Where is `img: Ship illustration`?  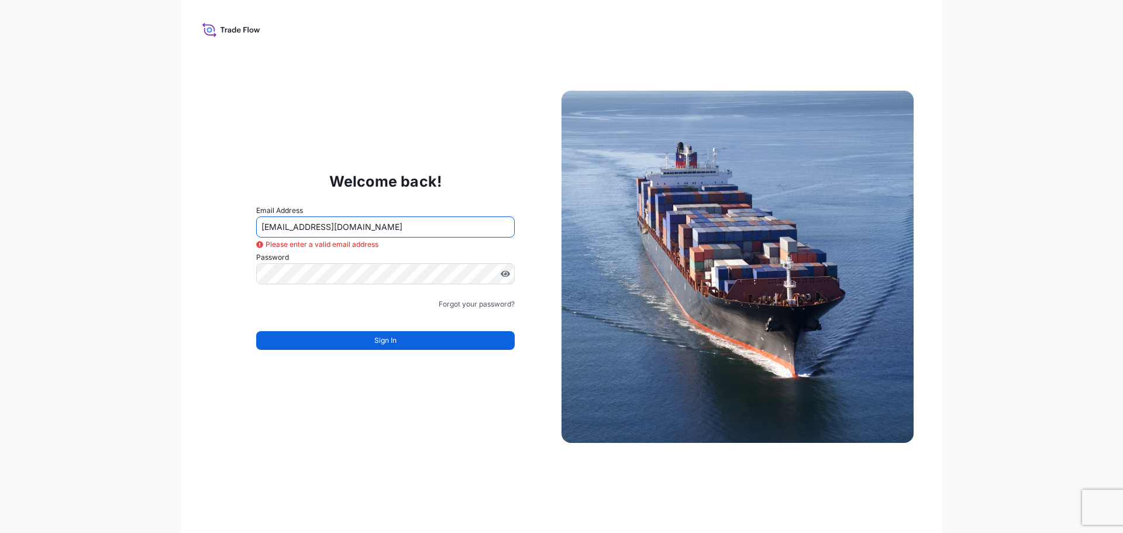
img: Ship illustration is located at coordinates (738, 267).